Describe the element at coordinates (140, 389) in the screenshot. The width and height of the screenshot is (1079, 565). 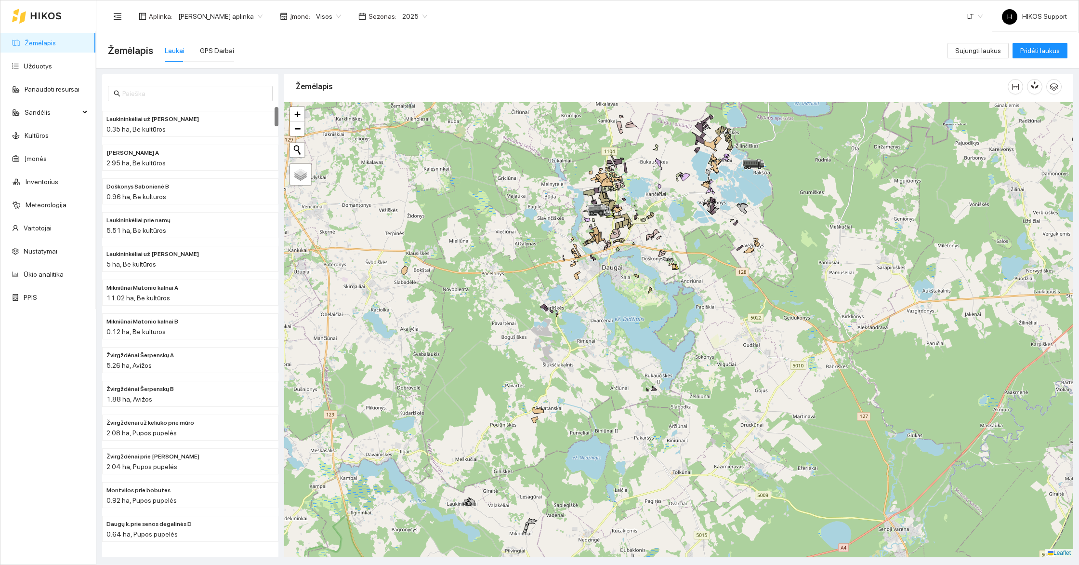
I see `span: Žvirgždėnai Šerpenskų B` at that location.